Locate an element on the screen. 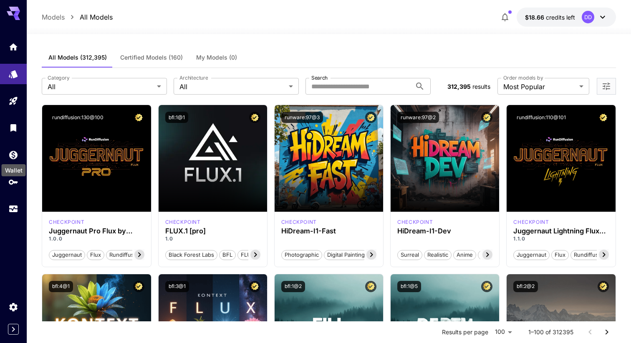  label: Category is located at coordinates (58, 78).